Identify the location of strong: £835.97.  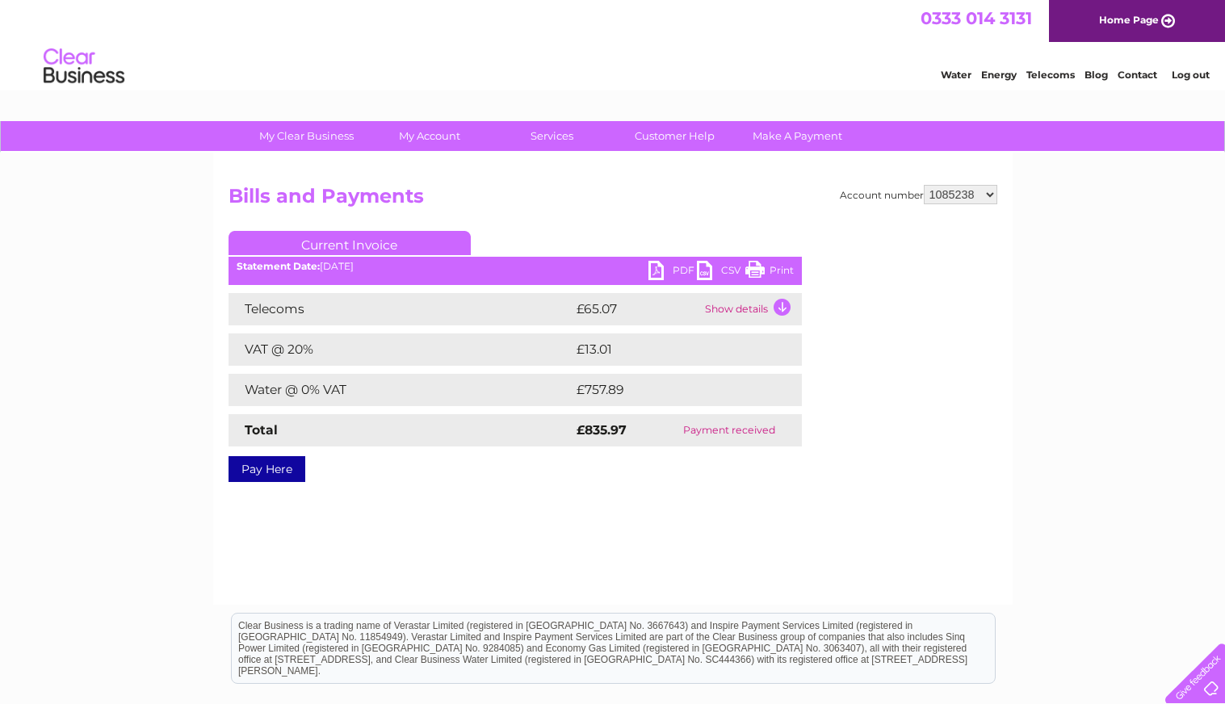
(601, 429).